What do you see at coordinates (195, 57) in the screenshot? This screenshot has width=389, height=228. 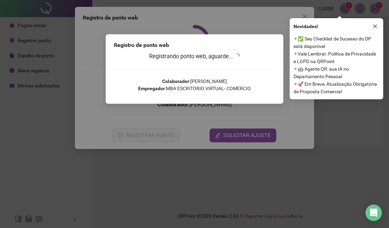 I see `h3: Registrando ponto web, aguarde...` at bounding box center [195, 57].